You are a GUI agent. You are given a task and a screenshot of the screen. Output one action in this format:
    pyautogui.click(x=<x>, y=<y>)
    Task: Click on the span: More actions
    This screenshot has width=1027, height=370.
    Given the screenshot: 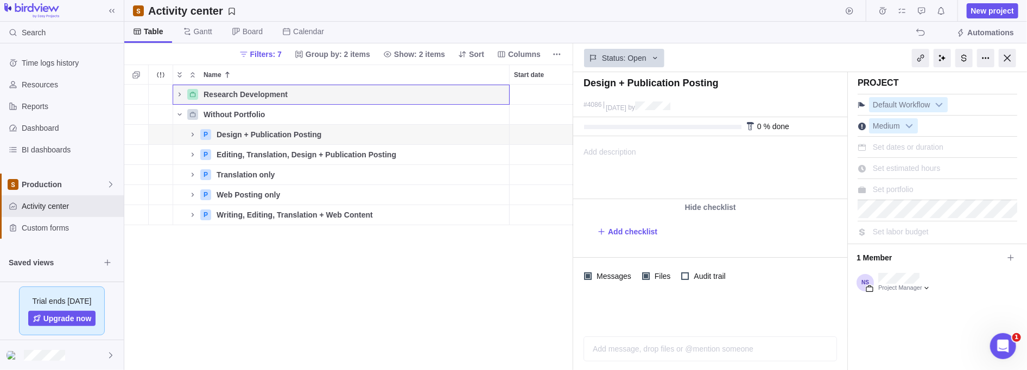 What is the action you would take?
    pyautogui.click(x=557, y=54)
    